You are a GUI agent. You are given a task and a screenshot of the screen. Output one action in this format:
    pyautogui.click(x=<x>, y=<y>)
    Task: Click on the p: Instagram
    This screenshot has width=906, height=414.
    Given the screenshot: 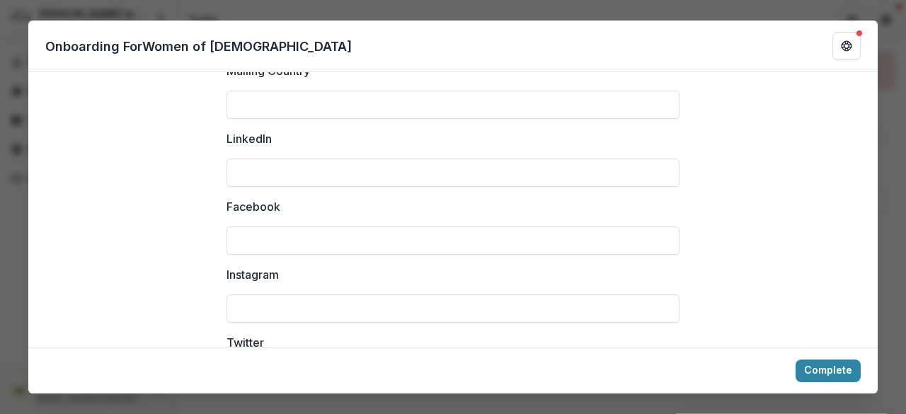 What is the action you would take?
    pyautogui.click(x=253, y=275)
    